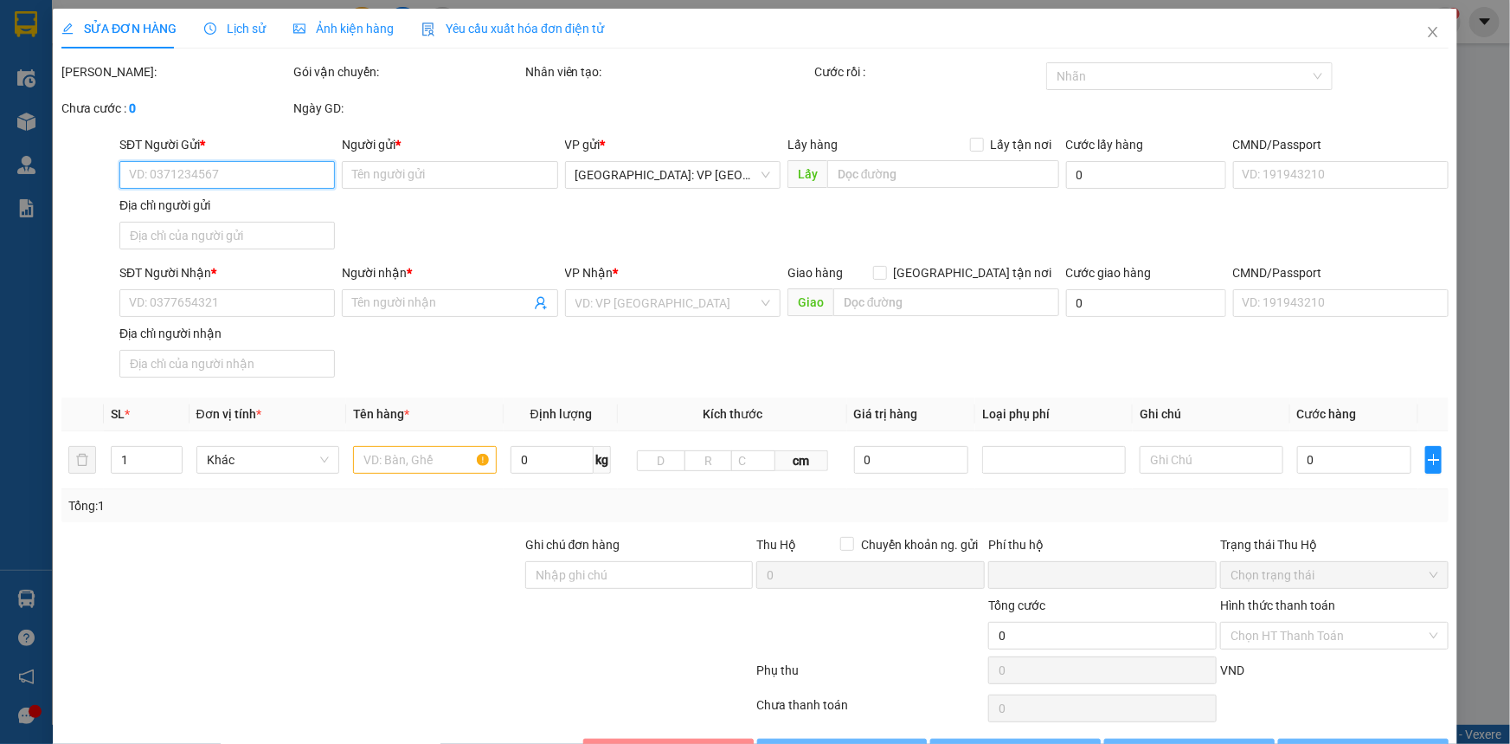 The image size is (1510, 744). Describe the element at coordinates (1146, 175) in the screenshot. I see `input: Cước lấy hàng` at that location.